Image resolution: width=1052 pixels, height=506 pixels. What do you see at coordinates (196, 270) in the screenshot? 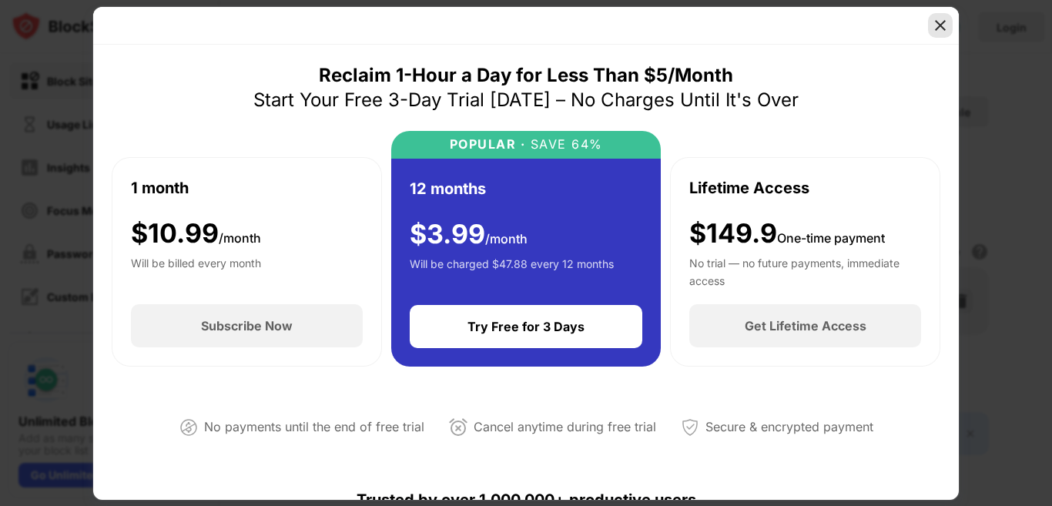
I see `div: Will be billed every month` at bounding box center [196, 270].